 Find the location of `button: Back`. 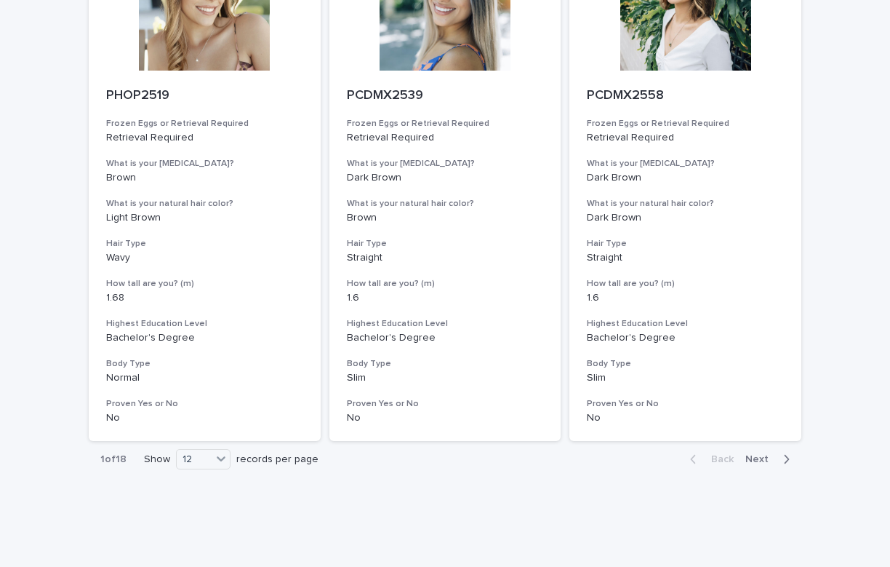

button: Back is located at coordinates (709, 459).